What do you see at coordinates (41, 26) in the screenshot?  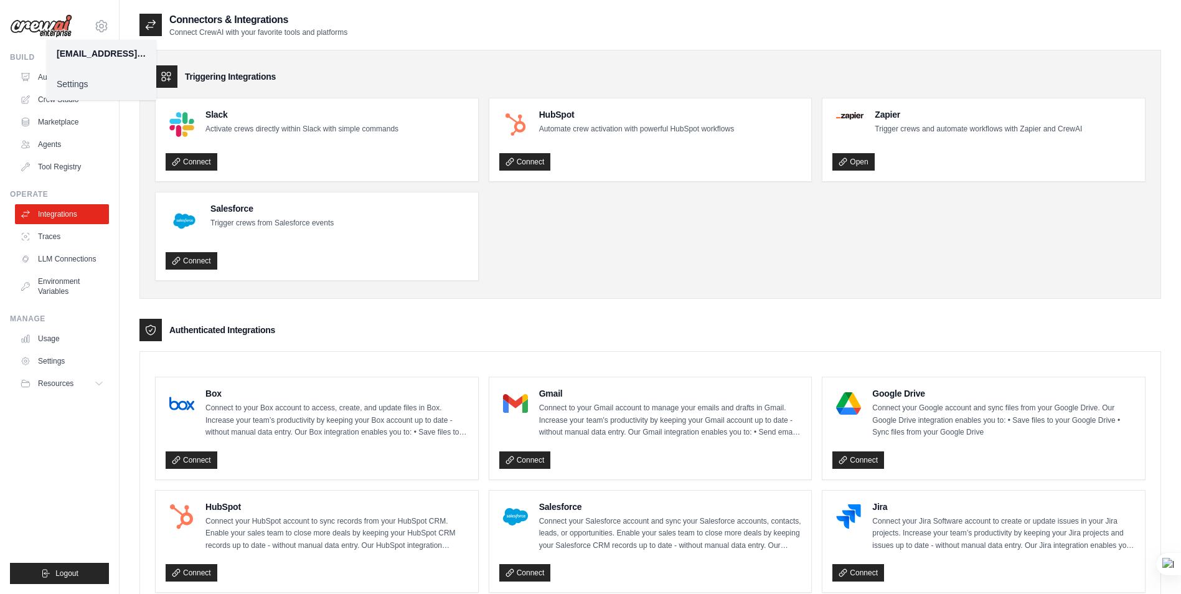 I see `img: Logo` at bounding box center [41, 26].